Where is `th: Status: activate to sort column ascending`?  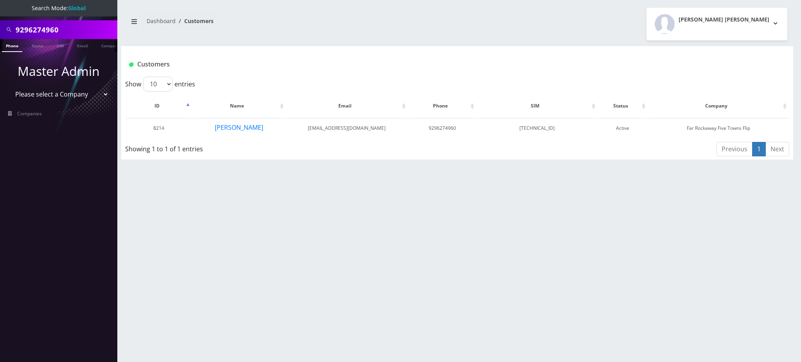
th: Status: activate to sort column ascending is located at coordinates (623, 106).